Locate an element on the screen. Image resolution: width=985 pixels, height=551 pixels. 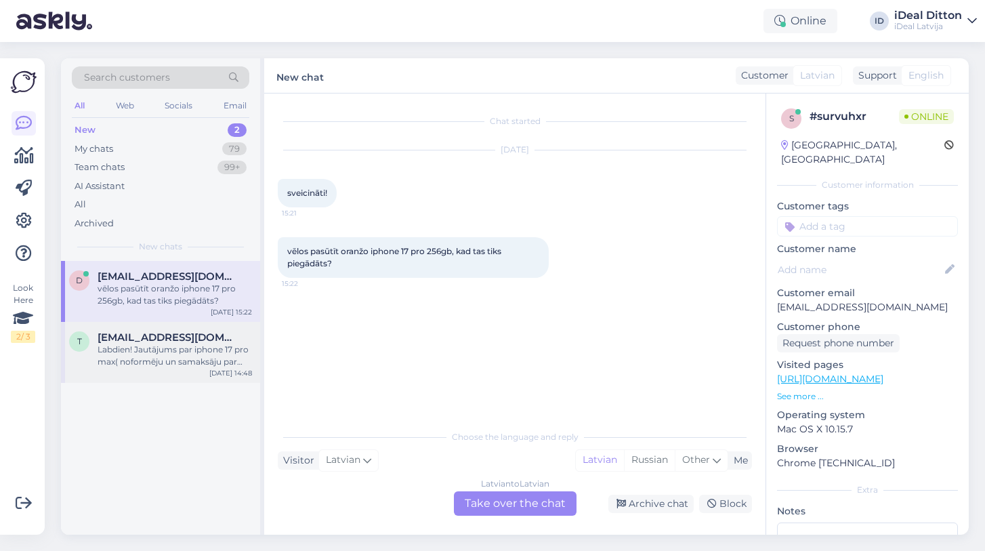
p: Browser is located at coordinates (867, 448).